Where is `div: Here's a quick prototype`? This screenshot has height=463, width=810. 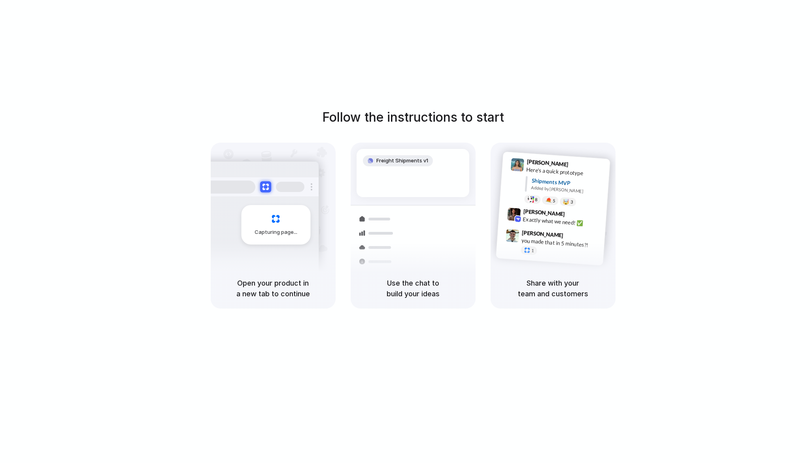 div: Here's a quick prototype is located at coordinates (565, 172).